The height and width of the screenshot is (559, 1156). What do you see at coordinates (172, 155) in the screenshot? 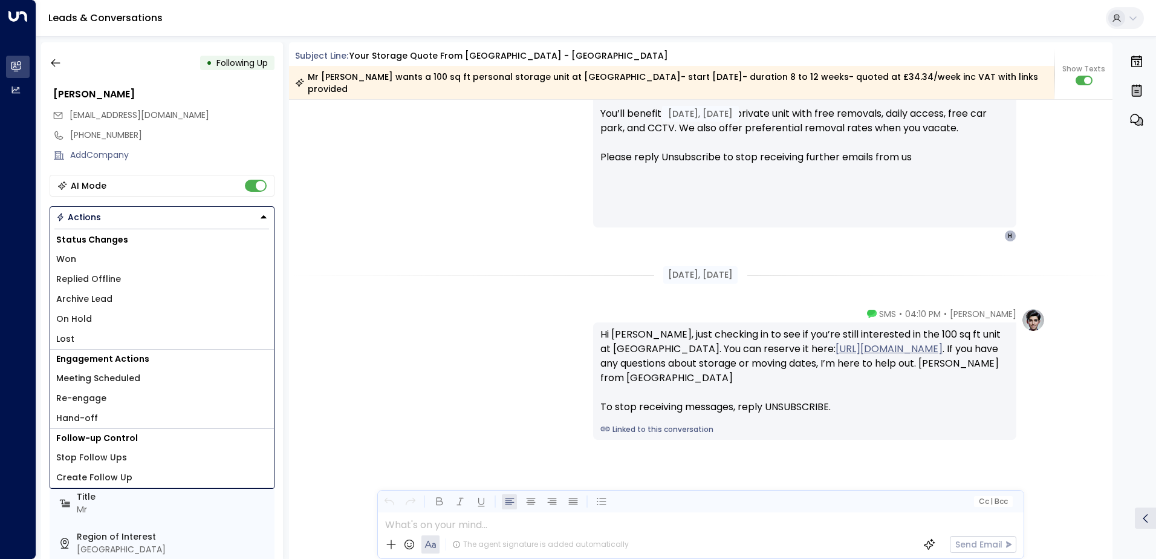
I see `div: AddCompany` at bounding box center [172, 155].